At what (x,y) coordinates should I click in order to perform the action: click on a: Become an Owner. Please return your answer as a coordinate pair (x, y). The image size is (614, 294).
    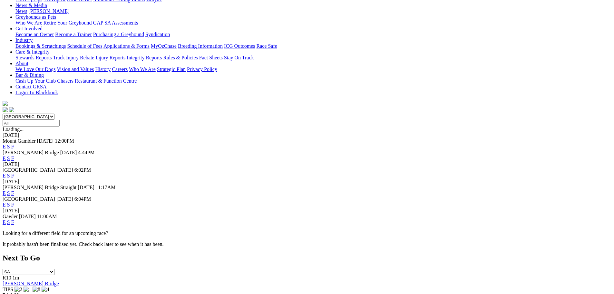
    Looking at the image, I should click on (34, 34).